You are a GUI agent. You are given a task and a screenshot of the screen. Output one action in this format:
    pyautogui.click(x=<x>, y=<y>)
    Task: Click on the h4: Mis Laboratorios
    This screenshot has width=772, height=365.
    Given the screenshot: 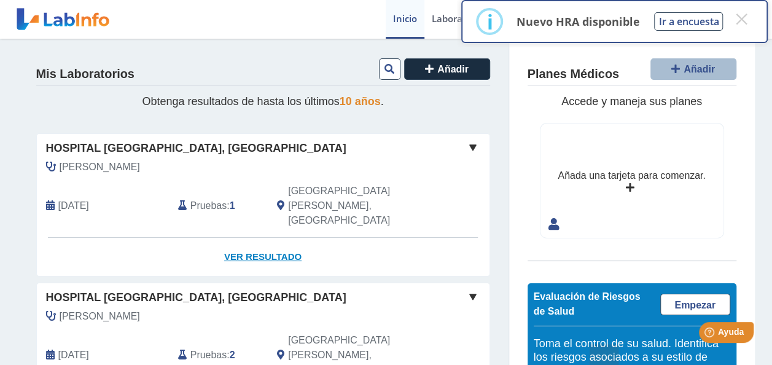 What is the action you would take?
    pyautogui.click(x=85, y=74)
    